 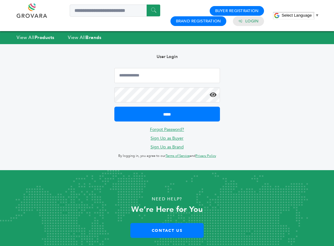 What do you see at coordinates (167, 95) in the screenshot?
I see `input: Password` at bounding box center [167, 95].